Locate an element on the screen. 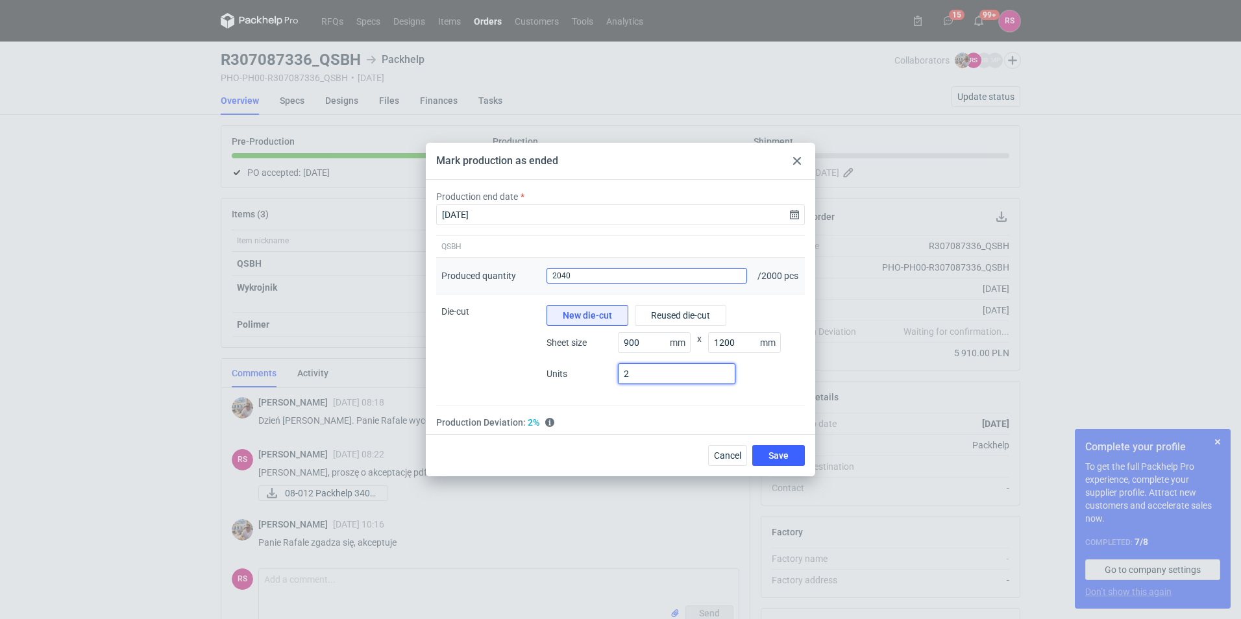 This screenshot has height=619, width=1241. div: Produced quantity is located at coordinates (478, 276).